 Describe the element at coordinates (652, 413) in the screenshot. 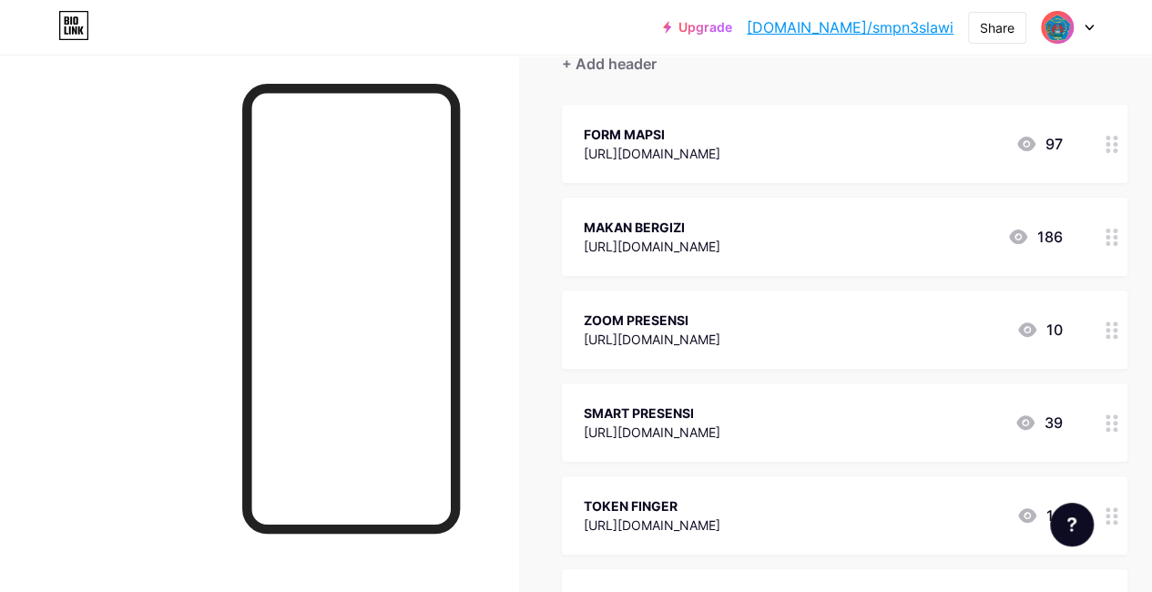

I see `div: SMART PRESENSI` at that location.